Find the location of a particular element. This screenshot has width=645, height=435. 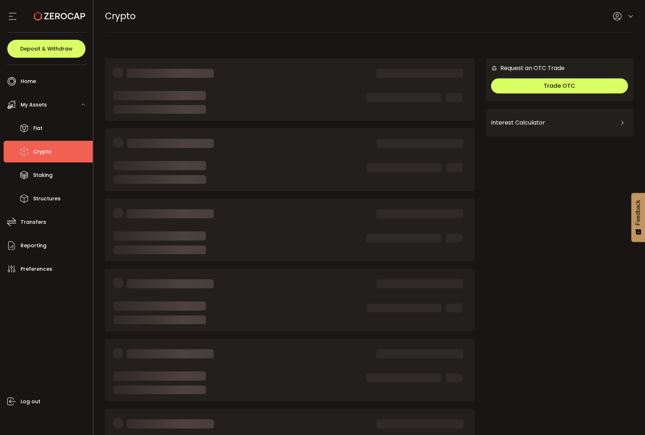

span: Home is located at coordinates (28, 81).